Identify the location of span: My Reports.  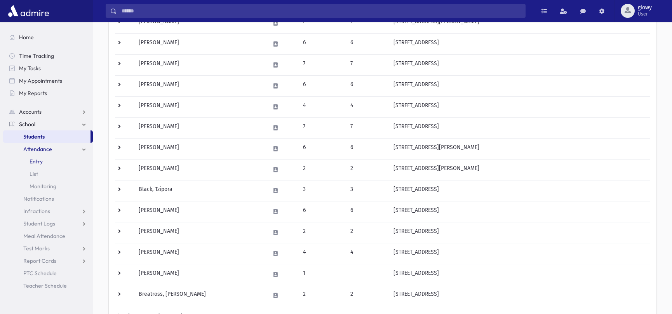
(33, 93).